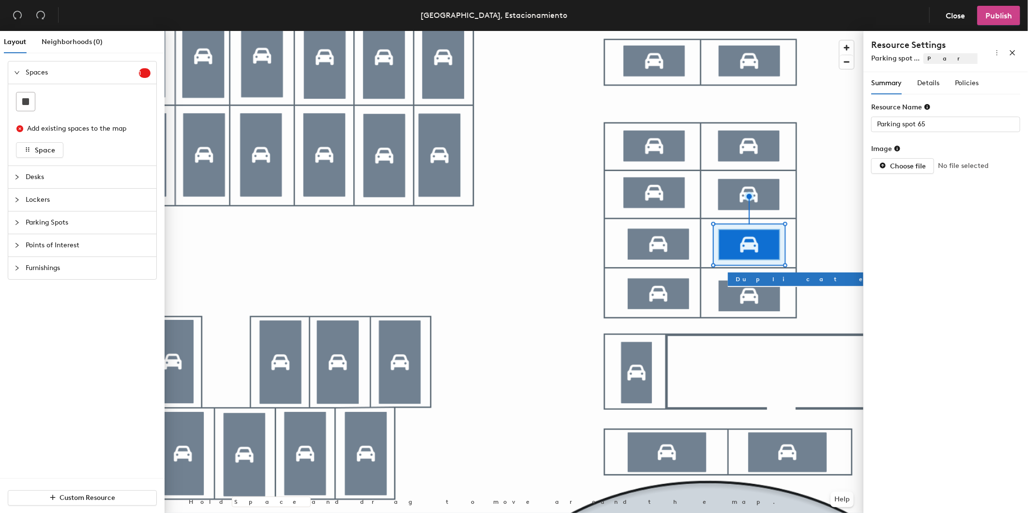  I want to click on span: Points of Interest, so click(88, 245).